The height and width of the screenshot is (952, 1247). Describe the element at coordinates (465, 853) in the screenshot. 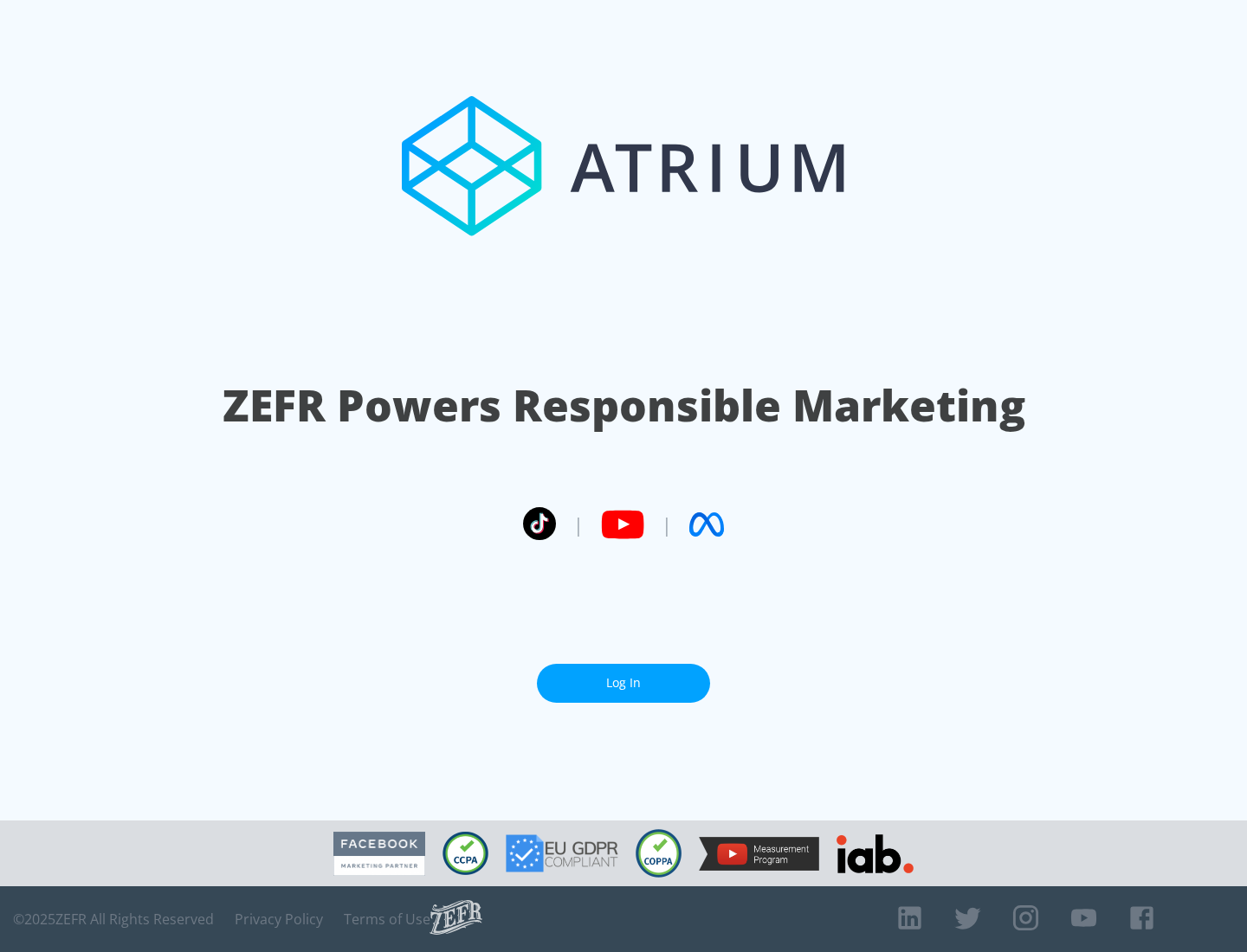

I see `img: CCPA Compliant` at that location.